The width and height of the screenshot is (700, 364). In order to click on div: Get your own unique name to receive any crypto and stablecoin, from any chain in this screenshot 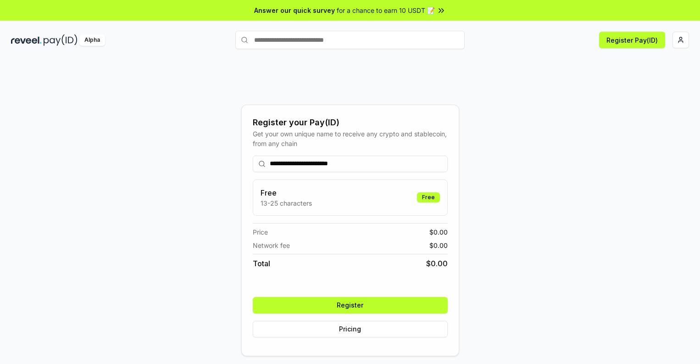, I will do `click(350, 138)`.